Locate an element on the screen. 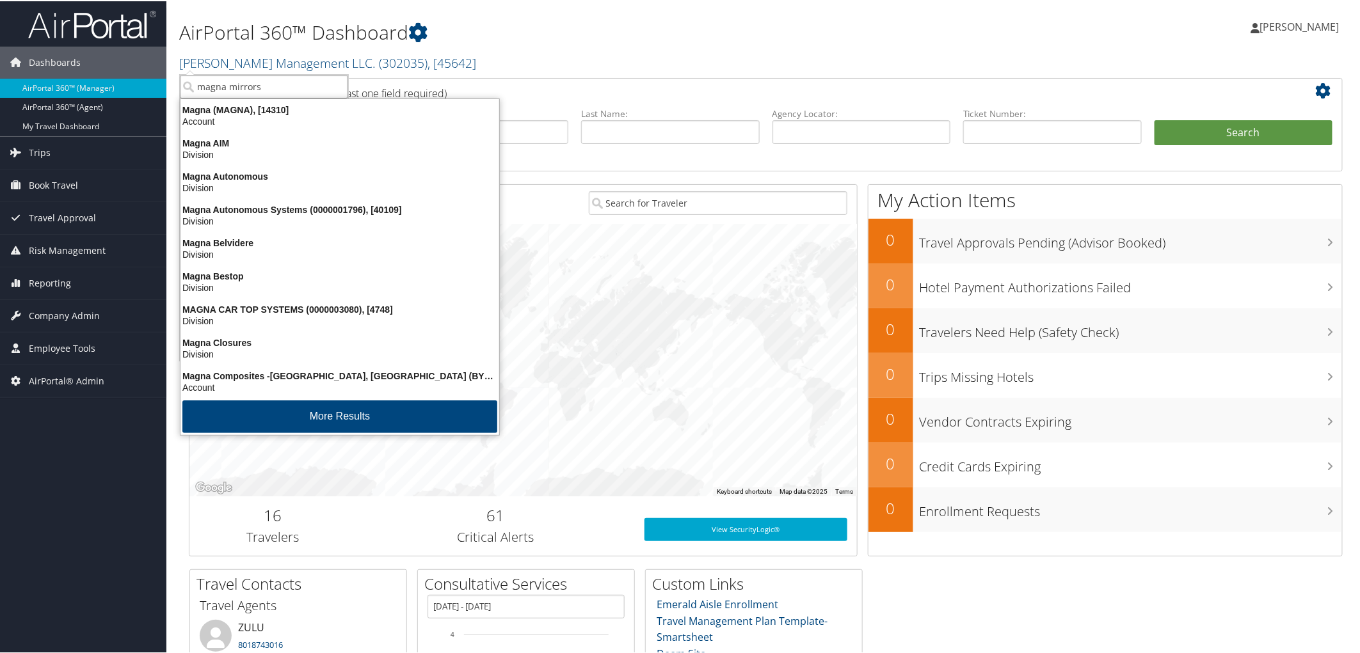 The image size is (1360, 653). a: Open this area in Google Maps (opens a new window) is located at coordinates (214, 487).